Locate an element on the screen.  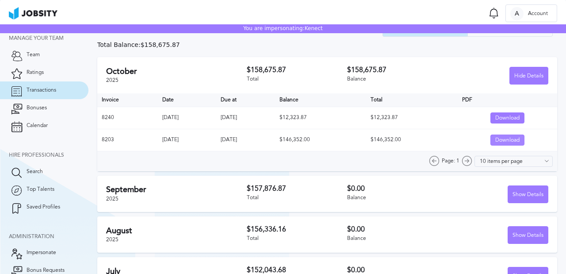
span: Transactions is located at coordinates (41, 90).